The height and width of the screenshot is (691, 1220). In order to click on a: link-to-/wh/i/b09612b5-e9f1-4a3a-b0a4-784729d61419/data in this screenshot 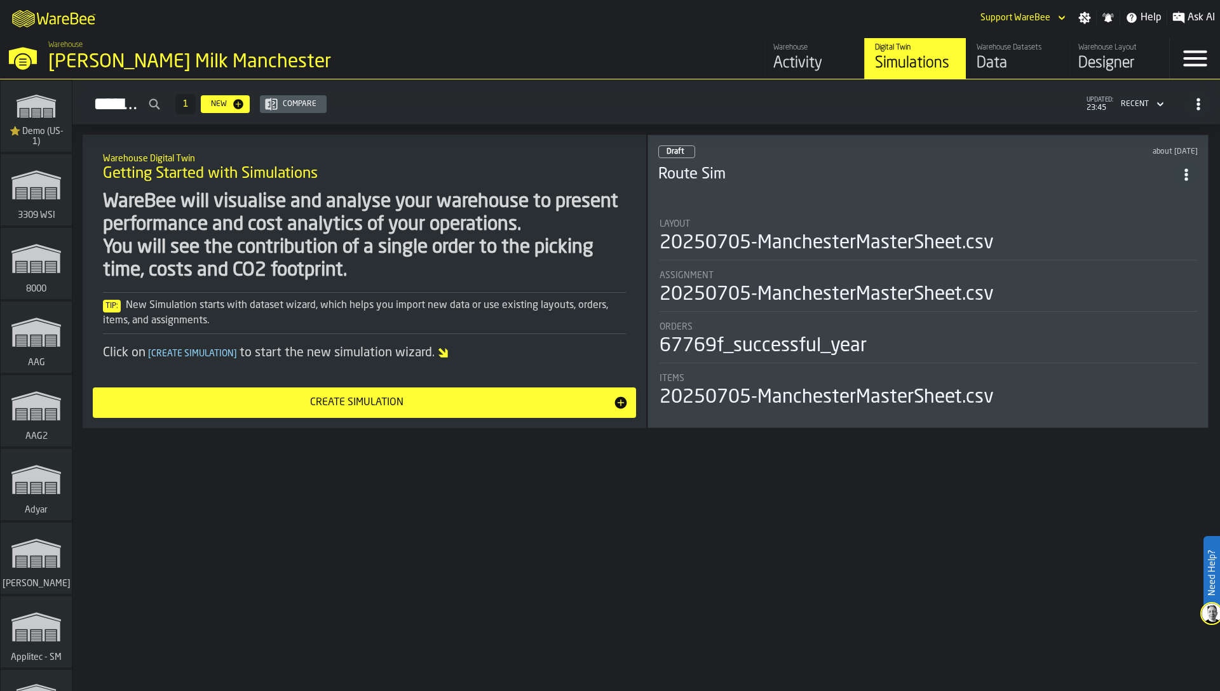, I will do `click(1016, 58)`.